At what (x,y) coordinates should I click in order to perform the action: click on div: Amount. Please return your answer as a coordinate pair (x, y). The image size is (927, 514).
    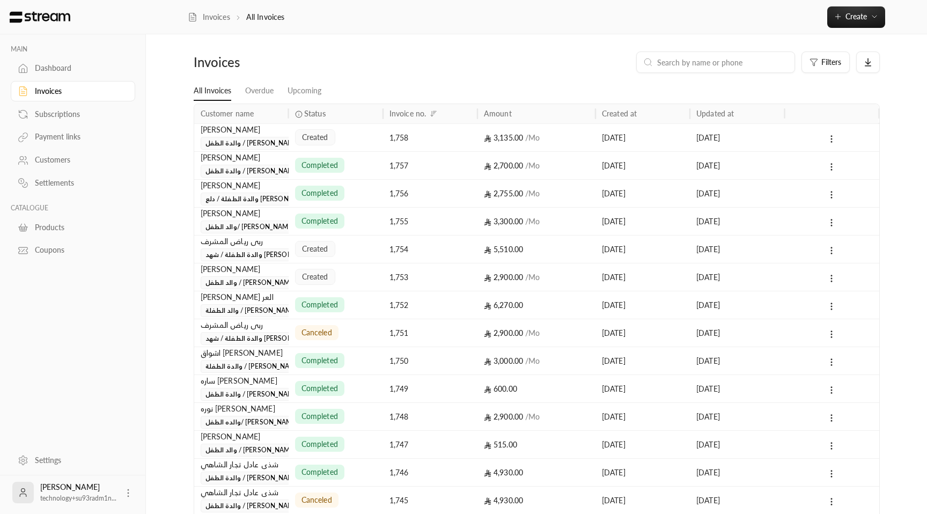
    Looking at the image, I should click on (498, 113).